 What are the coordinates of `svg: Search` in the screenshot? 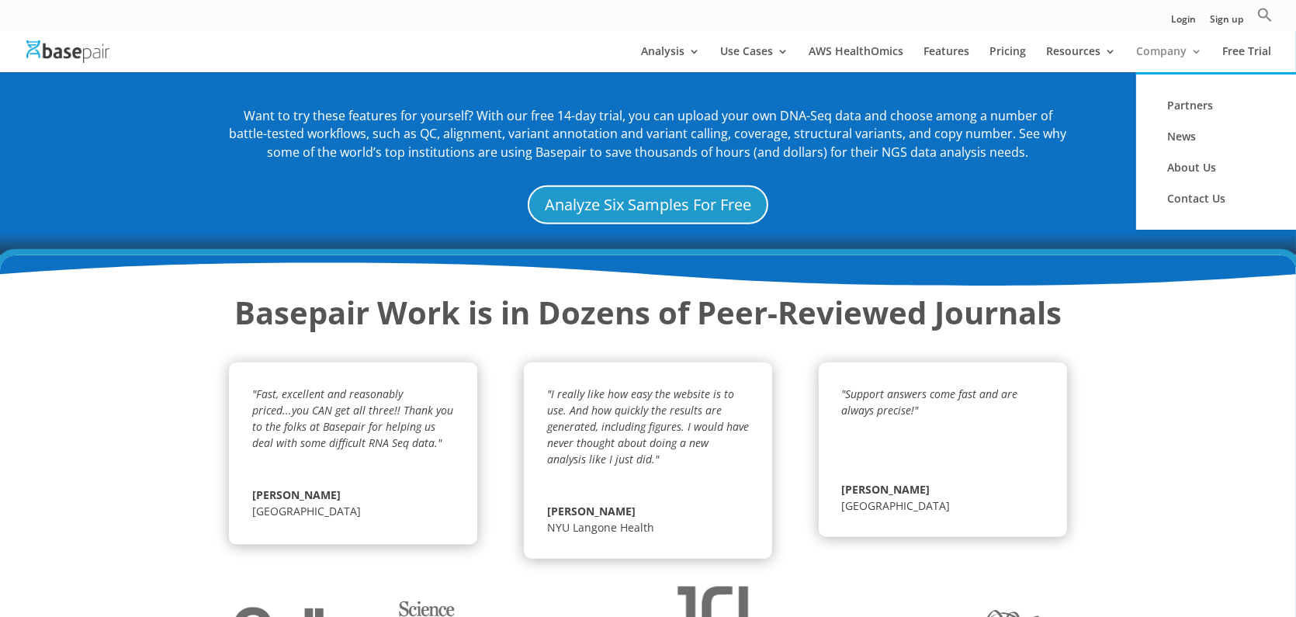 It's located at (1265, 15).